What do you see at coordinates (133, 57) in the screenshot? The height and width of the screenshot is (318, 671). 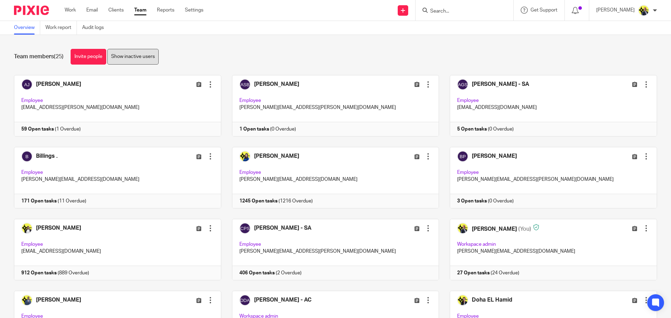 I see `a: Show inactive users` at bounding box center [133, 57].